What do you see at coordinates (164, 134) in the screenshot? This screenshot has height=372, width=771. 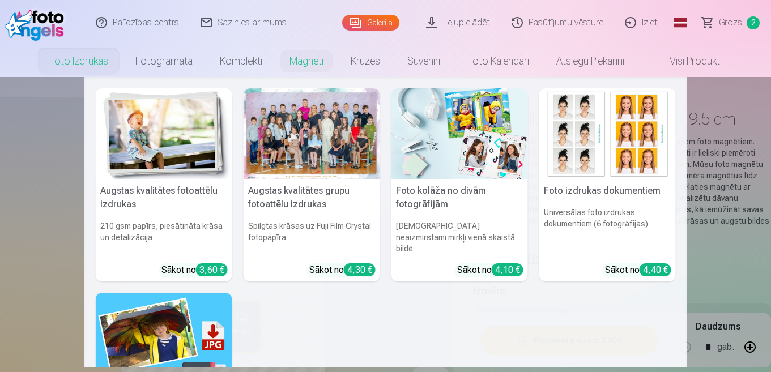 I see `img: Augstas kvalitātes fotoattēlu izdrukas` at bounding box center [164, 134].